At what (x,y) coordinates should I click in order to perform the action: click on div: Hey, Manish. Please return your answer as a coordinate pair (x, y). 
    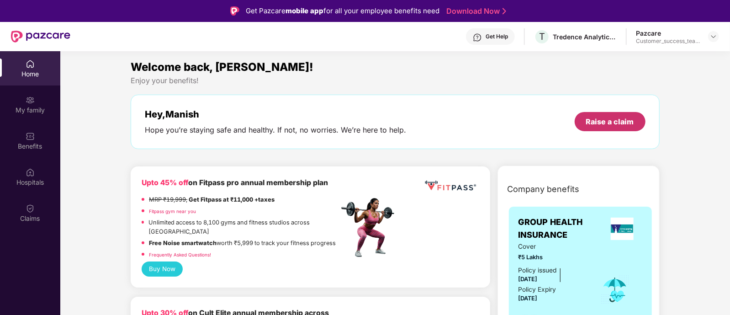
    Looking at the image, I should click on (275, 114).